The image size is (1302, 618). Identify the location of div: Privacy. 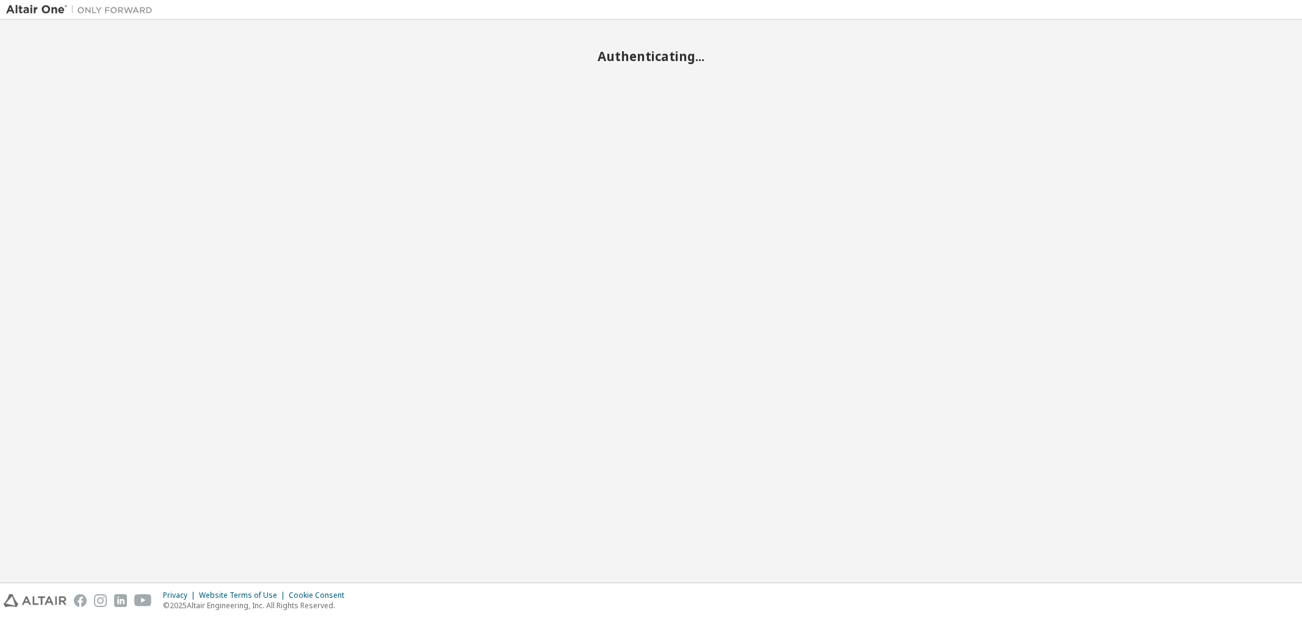
(181, 595).